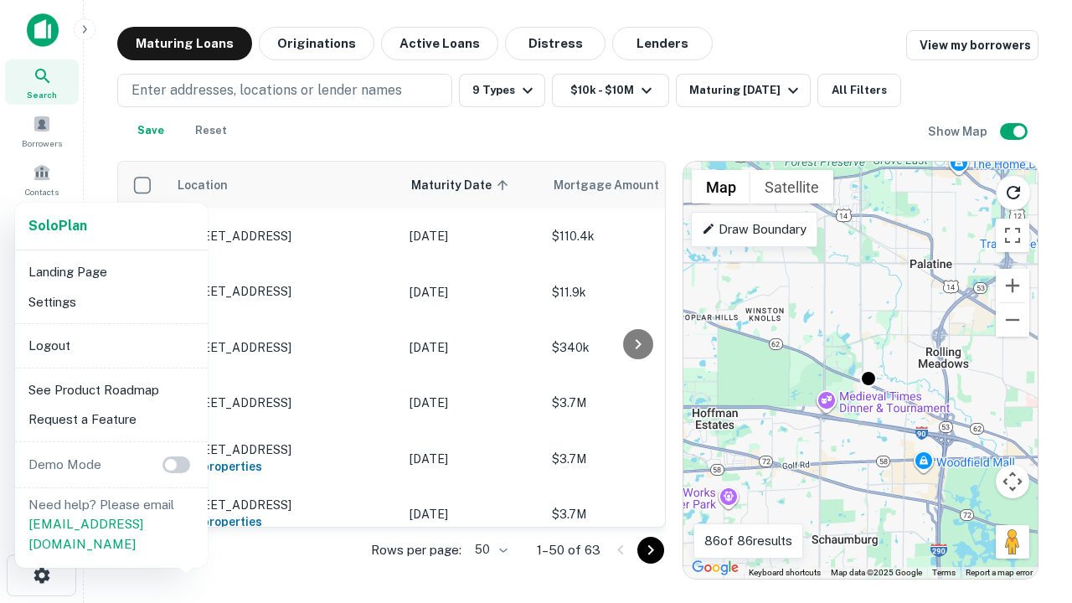  Describe the element at coordinates (58, 225) in the screenshot. I see `strong: Solo Plan` at that location.